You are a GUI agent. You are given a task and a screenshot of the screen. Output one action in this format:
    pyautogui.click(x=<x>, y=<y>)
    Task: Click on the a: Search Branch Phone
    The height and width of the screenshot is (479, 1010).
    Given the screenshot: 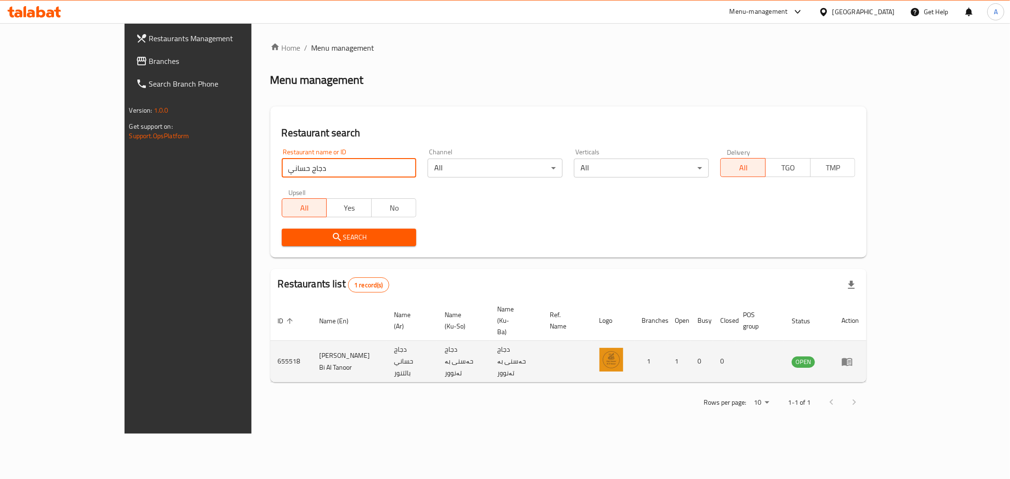 What is the action you would take?
    pyautogui.click(x=211, y=84)
    